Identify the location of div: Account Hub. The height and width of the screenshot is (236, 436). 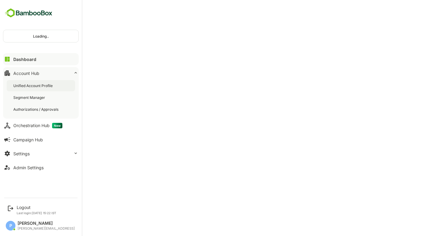
(26, 73).